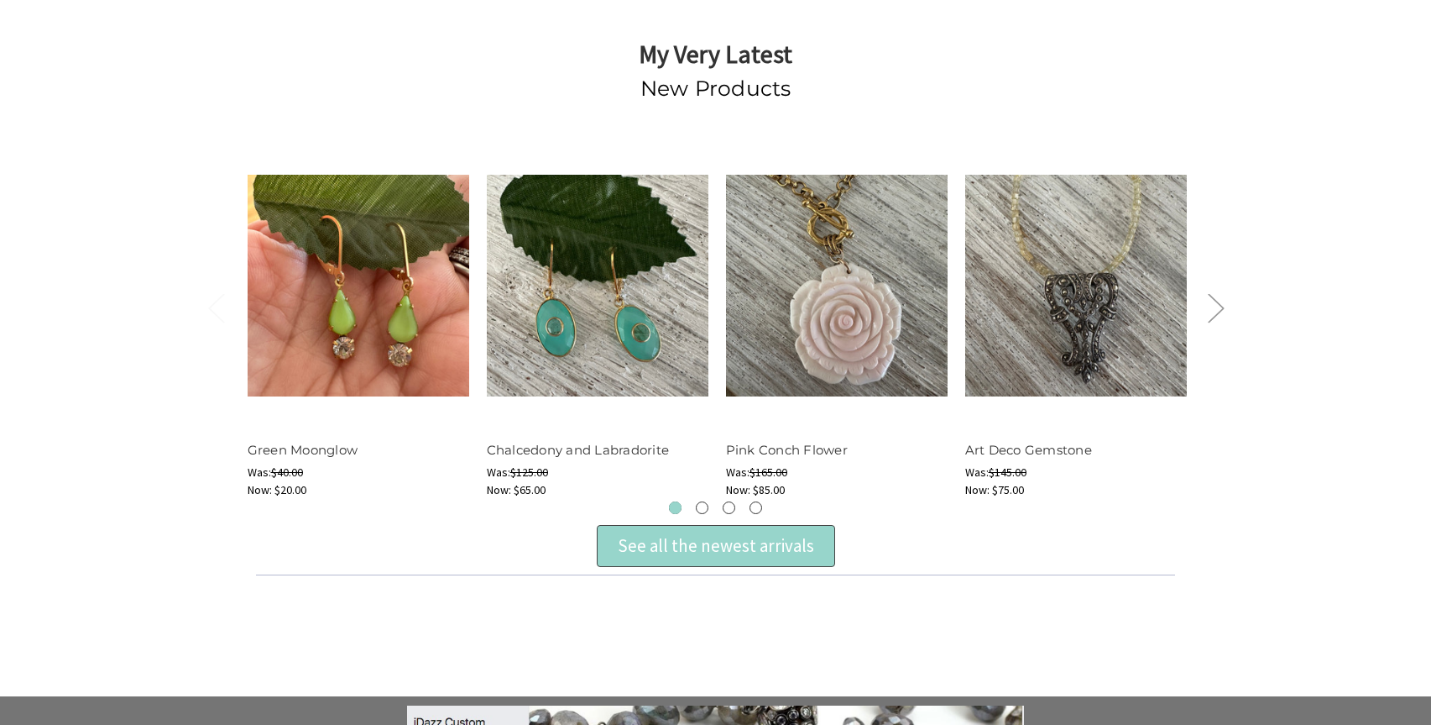  Describe the element at coordinates (216, 306) in the screenshot. I see `button: Previous` at that location.